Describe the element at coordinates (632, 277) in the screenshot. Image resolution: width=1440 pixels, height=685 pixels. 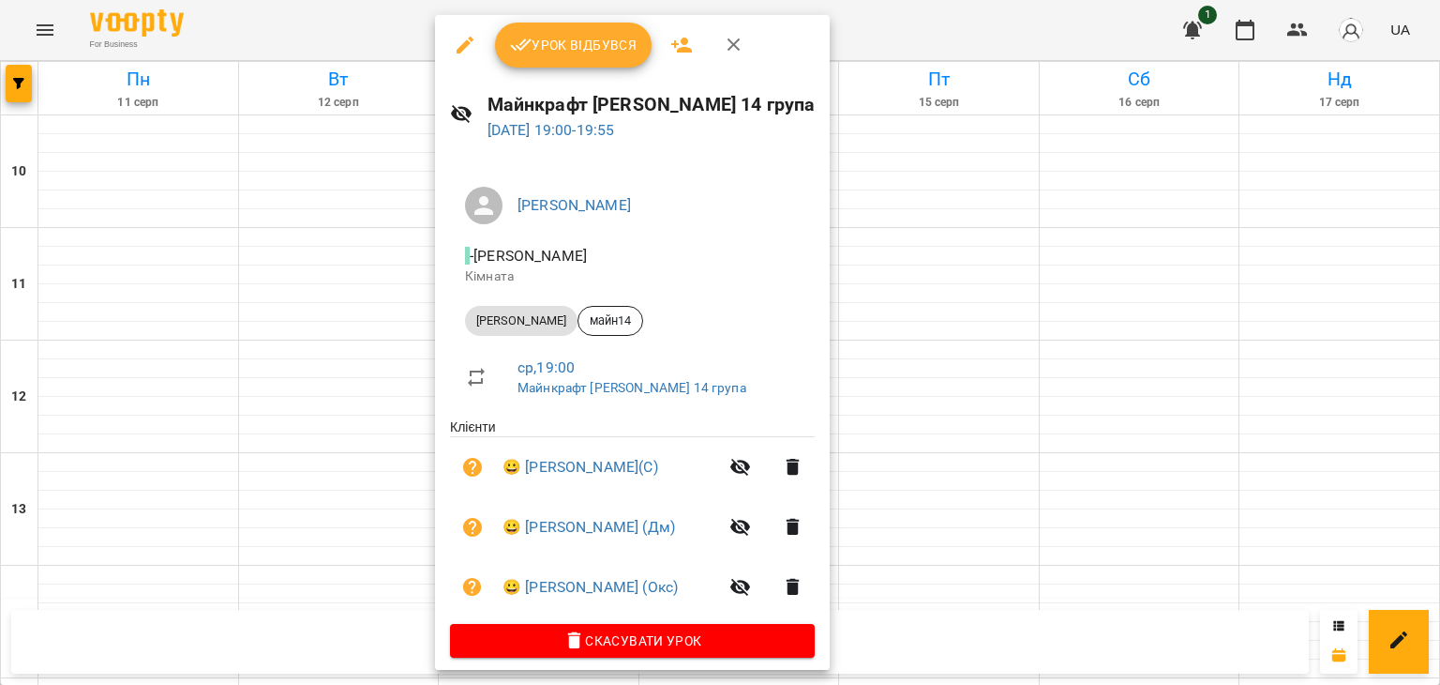
I see `p: Кімната` at that location.